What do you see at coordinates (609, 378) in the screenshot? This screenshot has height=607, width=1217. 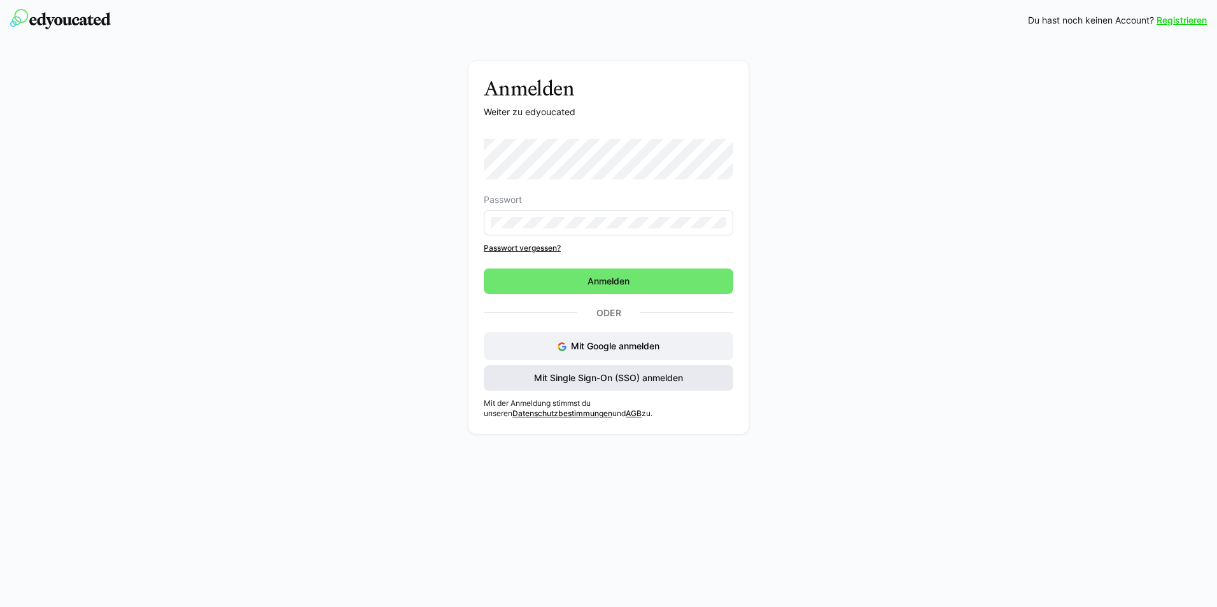 I see `button: Mit Single Sign-On (SSO) anmelden` at bounding box center [609, 378].